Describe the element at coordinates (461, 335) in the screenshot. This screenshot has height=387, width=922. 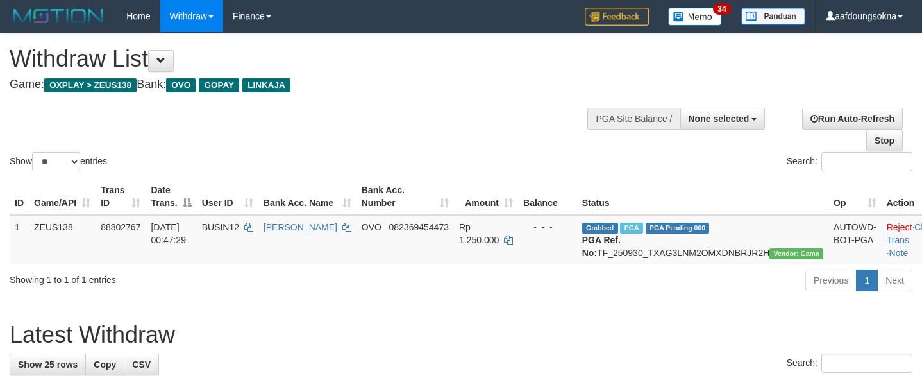
I see `h1: Latest Withdraw` at that location.